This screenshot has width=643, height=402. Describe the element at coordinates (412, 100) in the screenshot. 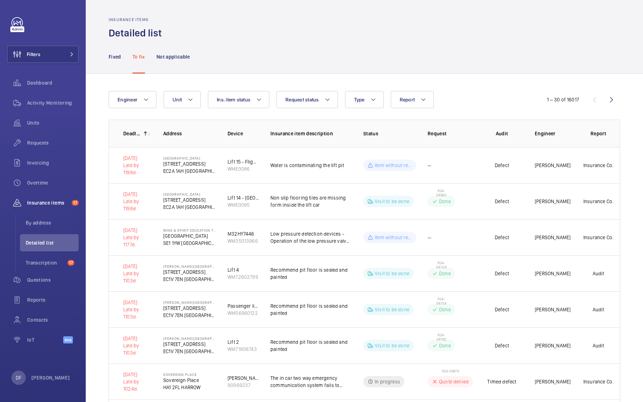

I see `button: Report` at that location.